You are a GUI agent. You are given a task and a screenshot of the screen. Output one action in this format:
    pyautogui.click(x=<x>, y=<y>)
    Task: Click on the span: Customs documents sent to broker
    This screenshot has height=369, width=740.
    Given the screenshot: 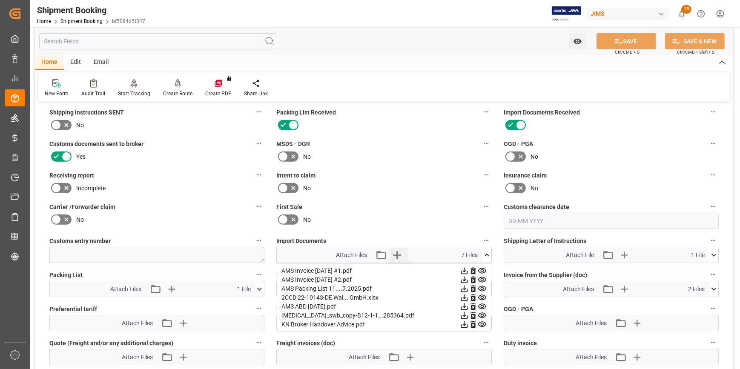 What is the action you would take?
    pyautogui.click(x=96, y=144)
    